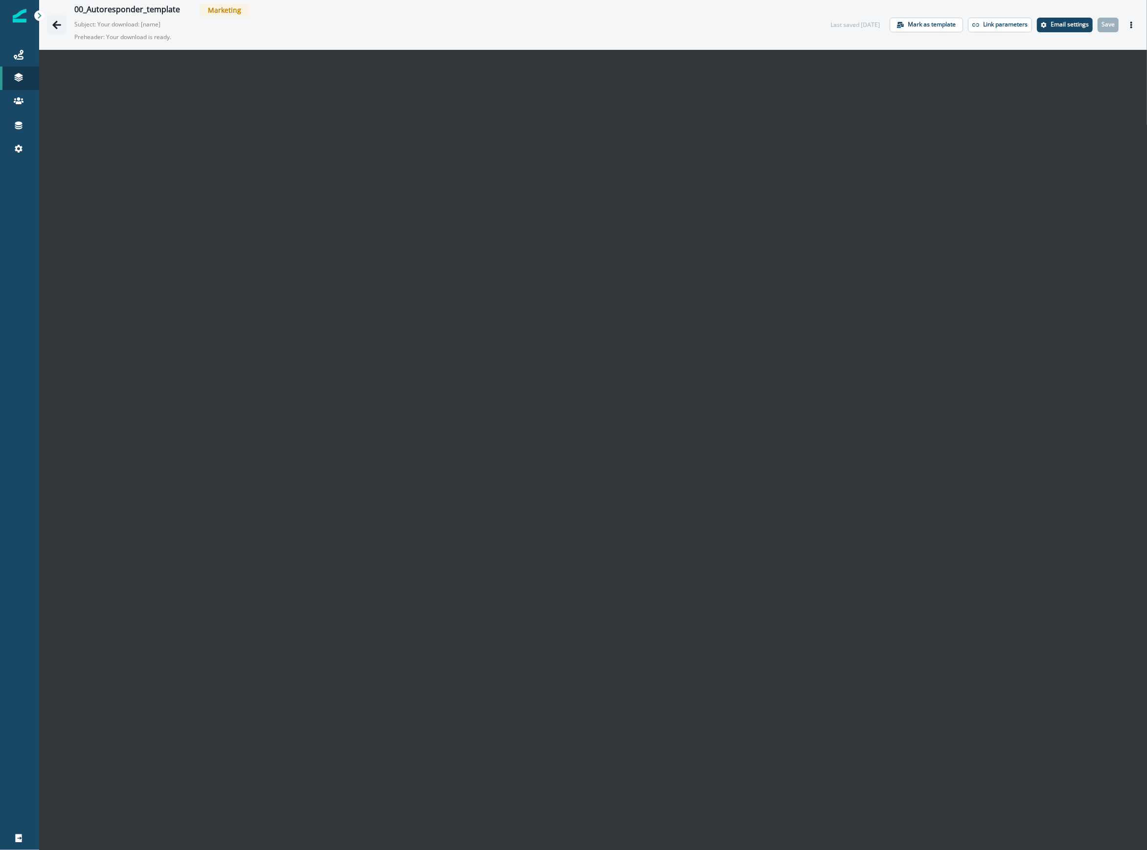 Image resolution: width=1147 pixels, height=850 pixels. I want to click on p: Subject: Your download: [name], so click(123, 23).